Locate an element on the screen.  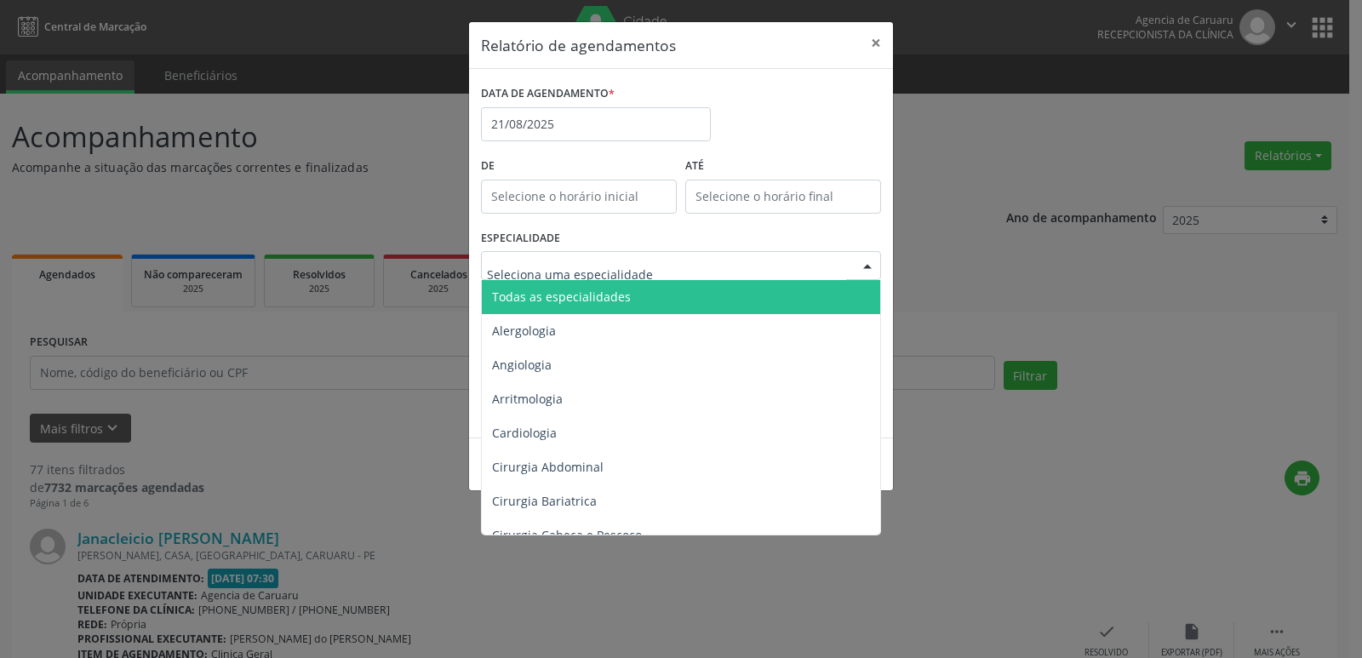
label: DATA DE AGENDAMENTO is located at coordinates (547, 94).